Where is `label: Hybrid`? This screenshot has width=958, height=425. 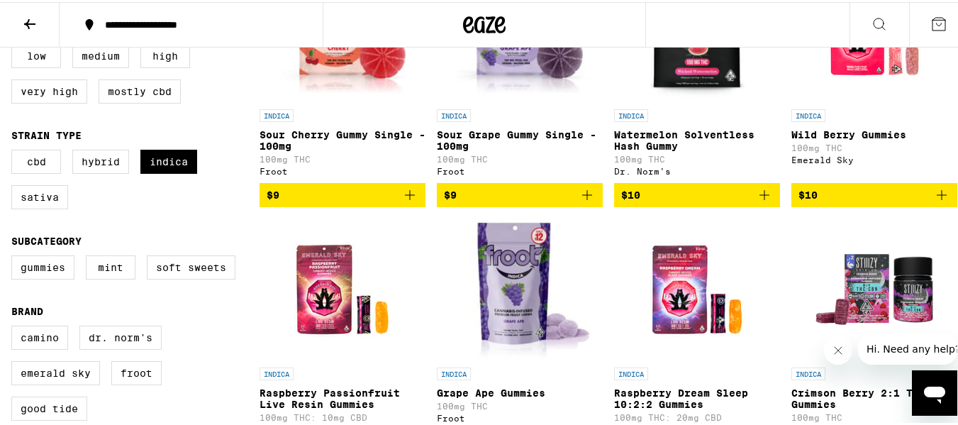
label: Hybrid is located at coordinates (101, 160).